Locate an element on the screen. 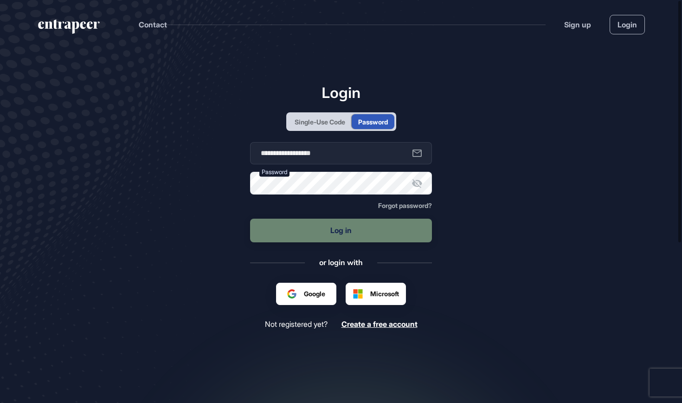 This screenshot has height=403, width=682. a: Login is located at coordinates (627, 25).